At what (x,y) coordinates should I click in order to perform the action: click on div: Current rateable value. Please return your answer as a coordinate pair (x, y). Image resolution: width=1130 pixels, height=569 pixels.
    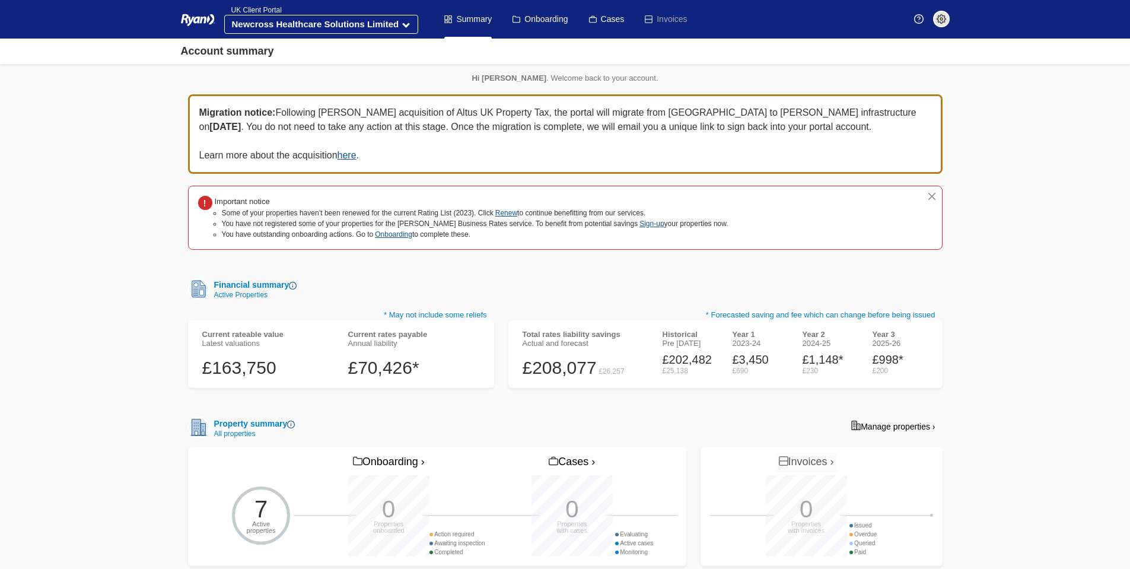
    Looking at the image, I should click on (268, 334).